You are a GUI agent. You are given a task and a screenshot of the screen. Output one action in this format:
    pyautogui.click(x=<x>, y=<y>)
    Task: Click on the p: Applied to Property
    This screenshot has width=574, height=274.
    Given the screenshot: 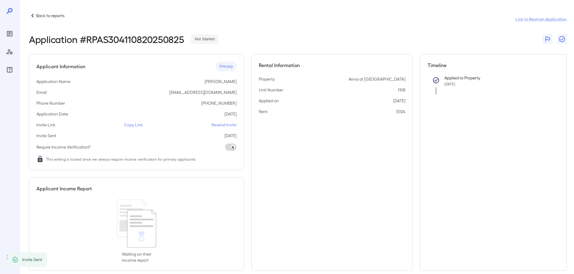 What is the action you would take?
    pyautogui.click(x=497, y=78)
    